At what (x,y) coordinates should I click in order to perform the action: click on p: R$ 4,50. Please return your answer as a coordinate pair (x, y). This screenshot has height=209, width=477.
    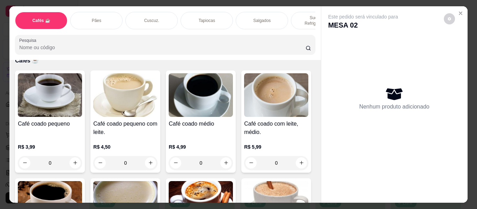
    Looking at the image, I should click on (125, 147).